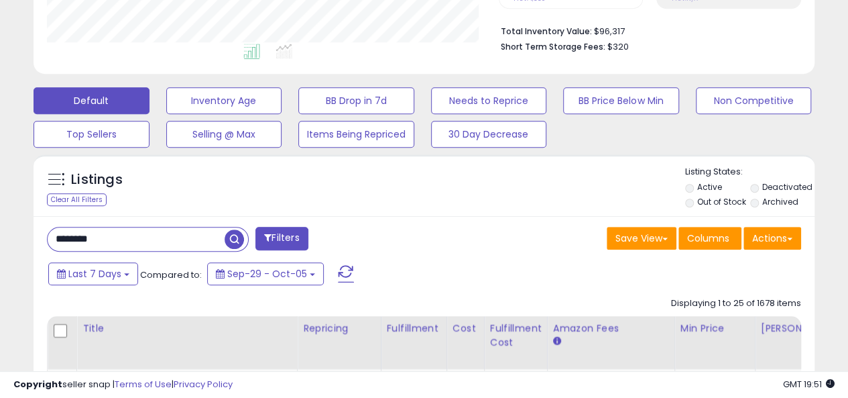 The image size is (848, 398). I want to click on button: Inventory Age, so click(224, 101).